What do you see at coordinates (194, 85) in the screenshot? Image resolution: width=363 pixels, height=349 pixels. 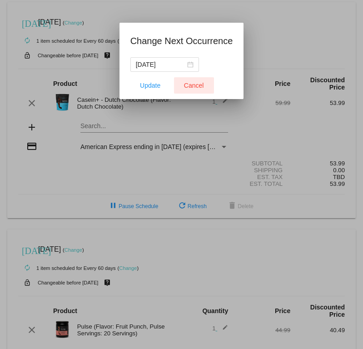 I see `button: Close dialog` at bounding box center [194, 85].